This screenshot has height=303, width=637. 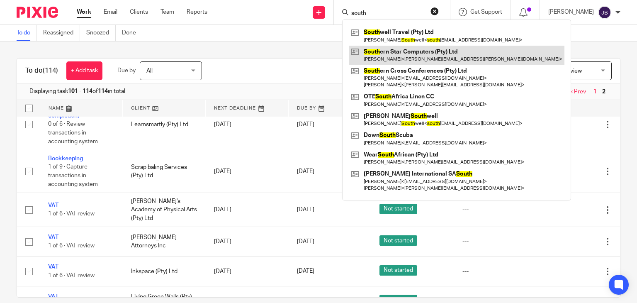 What do you see at coordinates (50, 70) in the screenshot?
I see `span: (114)` at bounding box center [50, 70].